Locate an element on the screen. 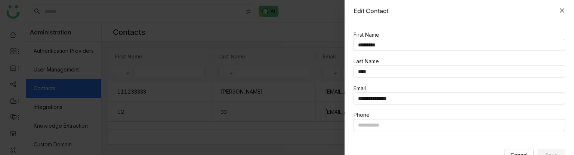 Image resolution: width=574 pixels, height=155 pixels. label: Phone is located at coordinates (363, 115).